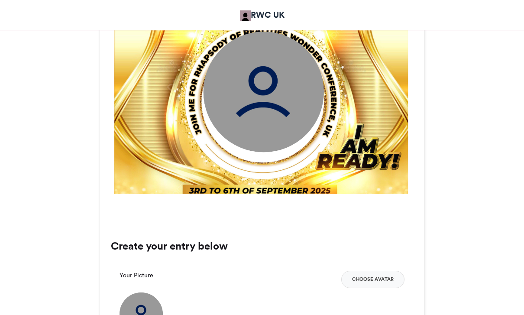 This screenshot has width=524, height=315. I want to click on a: RWC UK, so click(262, 15).